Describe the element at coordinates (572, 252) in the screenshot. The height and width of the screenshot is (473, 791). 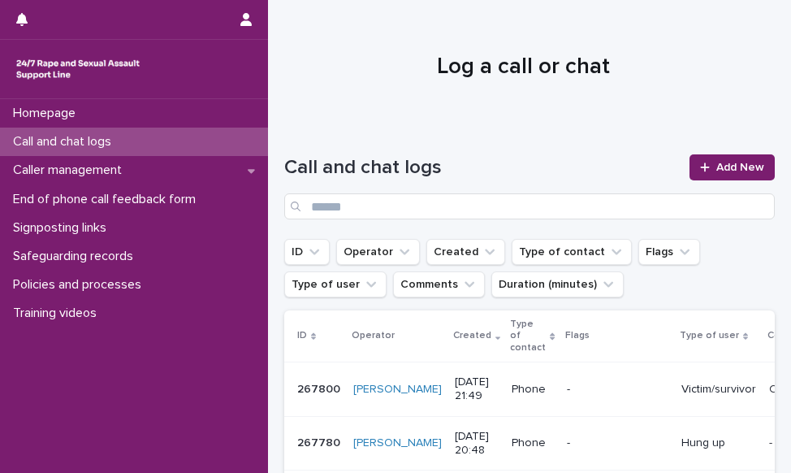
I see `button: Type of contact` at that location.